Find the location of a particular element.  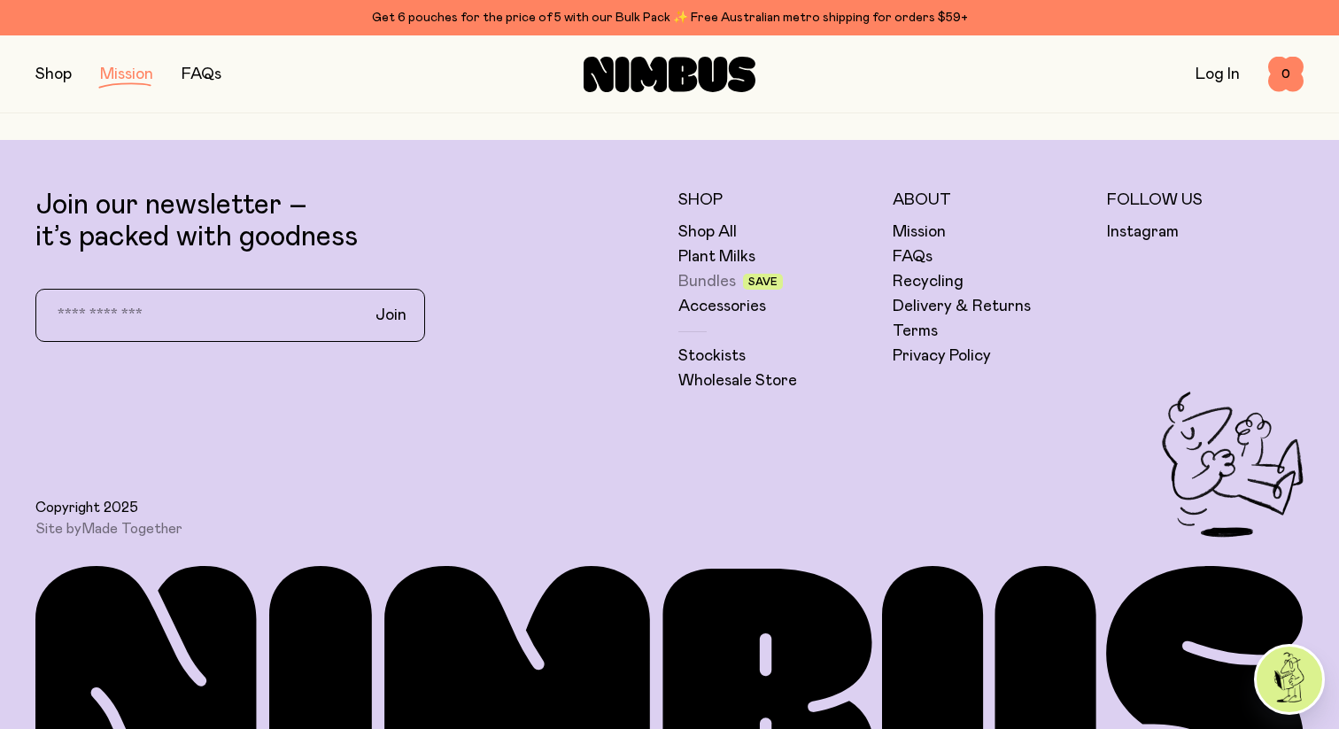

h5: Follow Us is located at coordinates (1206, 200).